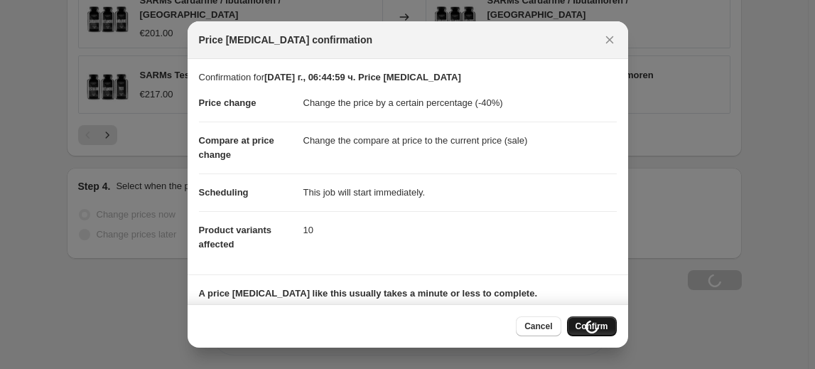 The height and width of the screenshot is (369, 815). I want to click on span: Cancel, so click(538, 326).